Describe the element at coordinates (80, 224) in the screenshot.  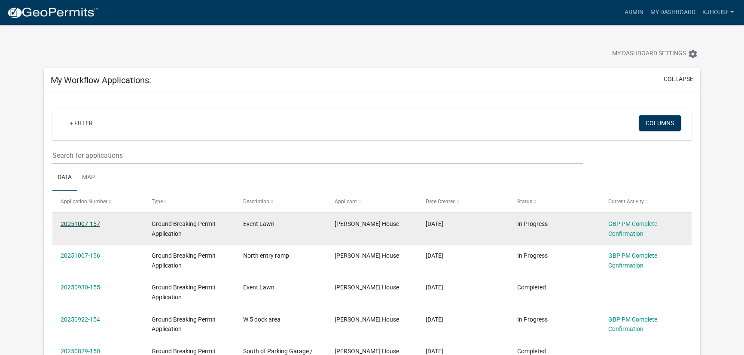
I see `a: 20251007-157` at that location.